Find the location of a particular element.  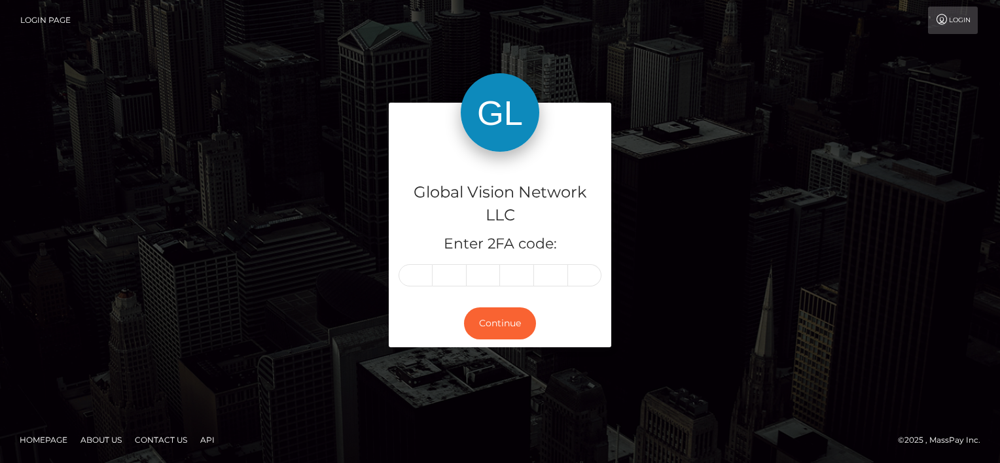

a: Login is located at coordinates (953, 20).